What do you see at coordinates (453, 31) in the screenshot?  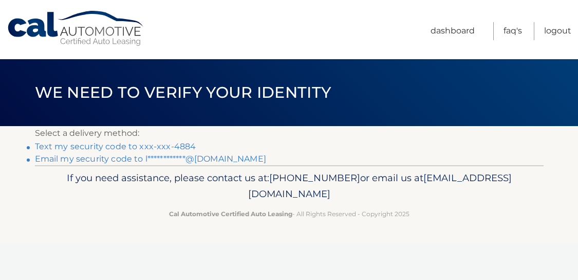 I see `a: Dashboard` at bounding box center [453, 31].